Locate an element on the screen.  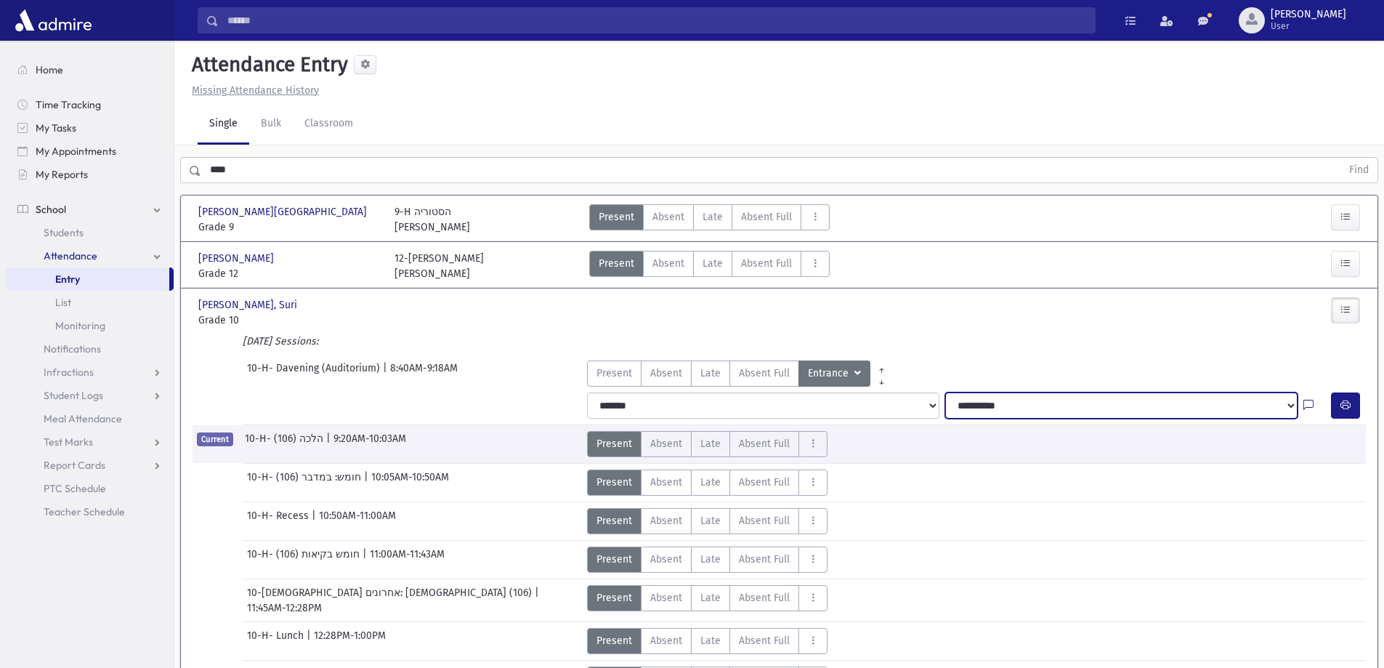
a: Notifications is located at coordinates (89, 349).